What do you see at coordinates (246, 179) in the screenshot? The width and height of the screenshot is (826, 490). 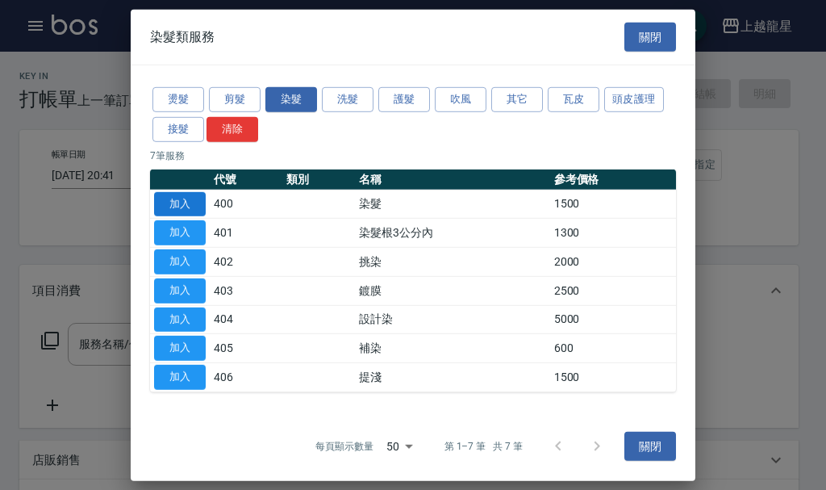 I see `th: 代號` at bounding box center [246, 179].